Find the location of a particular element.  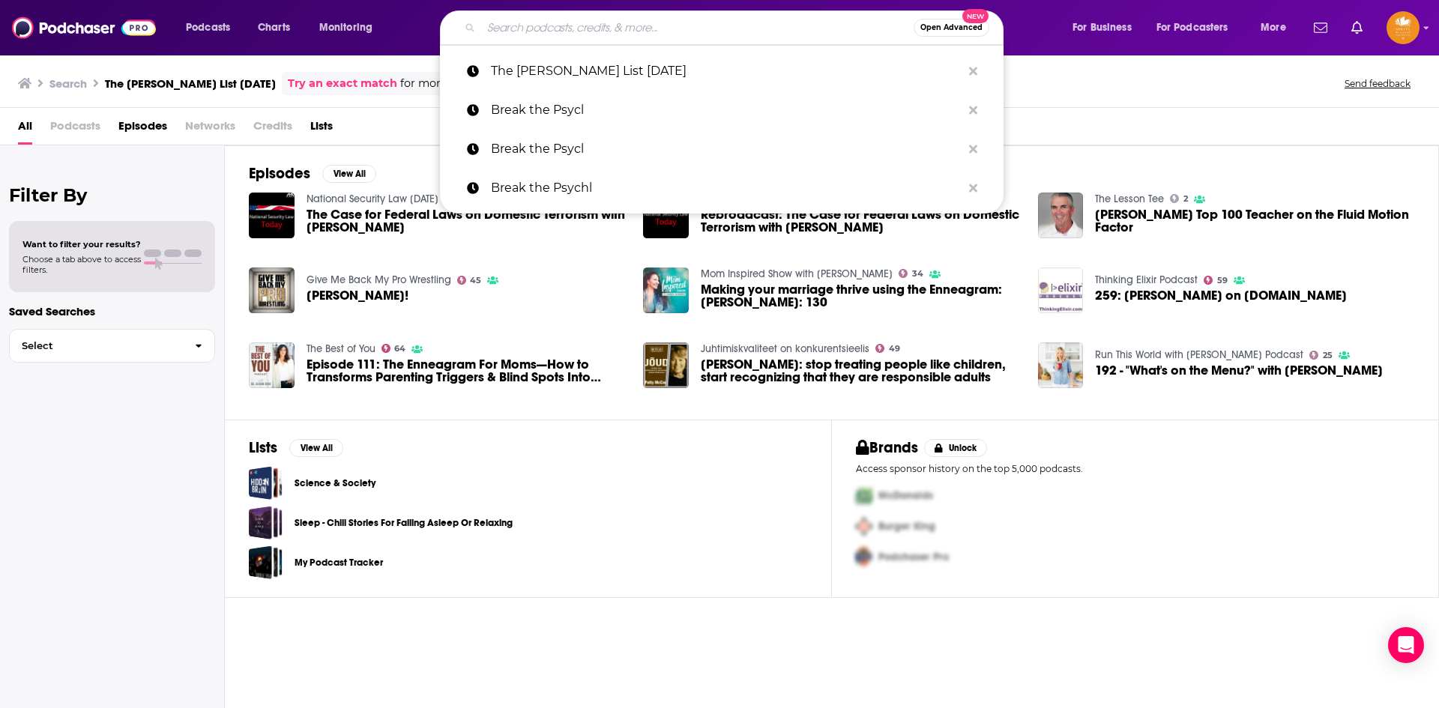

a: My Podcast Tracker is located at coordinates (339, 563).